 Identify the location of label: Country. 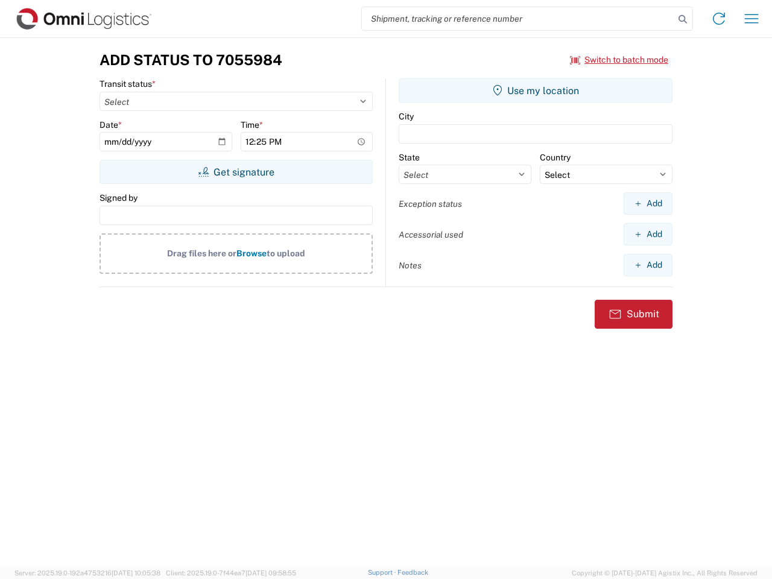
(555, 157).